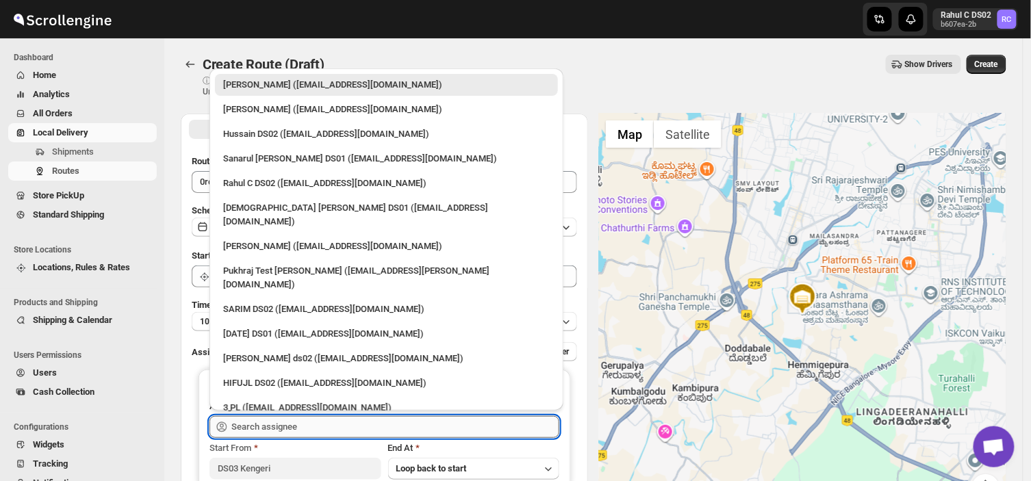 The width and height of the screenshot is (1031, 481). I want to click on li: Rashidul ds02 (vaseno4694@minduls.com), so click(386, 358).